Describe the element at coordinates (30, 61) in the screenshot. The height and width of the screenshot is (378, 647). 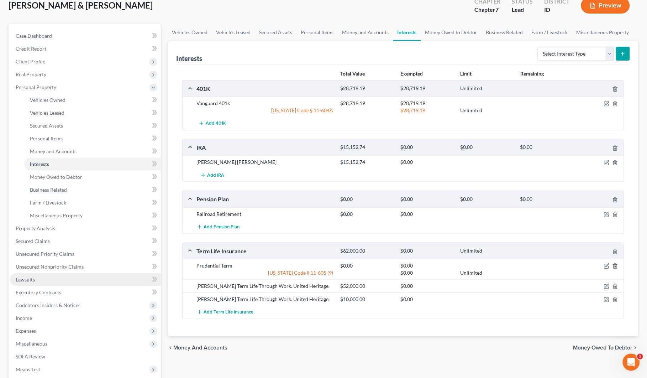
I see `span: Client Profile` at that location.